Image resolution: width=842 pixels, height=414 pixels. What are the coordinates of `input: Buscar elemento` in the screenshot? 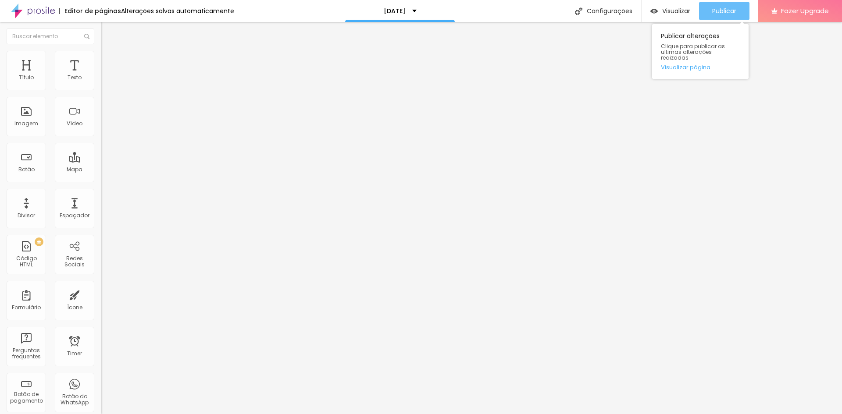 It's located at (50, 36).